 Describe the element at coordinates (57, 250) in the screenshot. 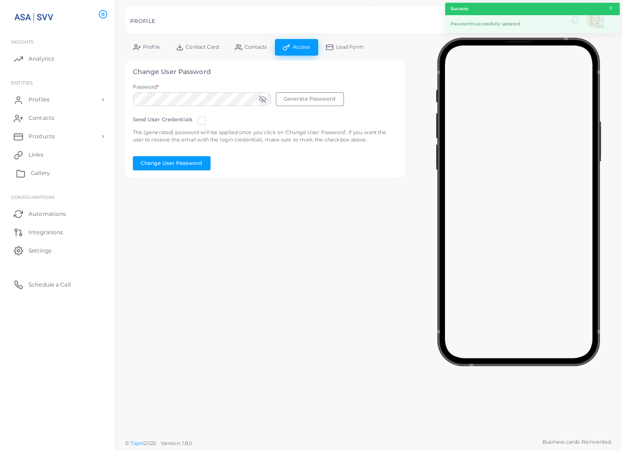

I see `a: Settings` at that location.